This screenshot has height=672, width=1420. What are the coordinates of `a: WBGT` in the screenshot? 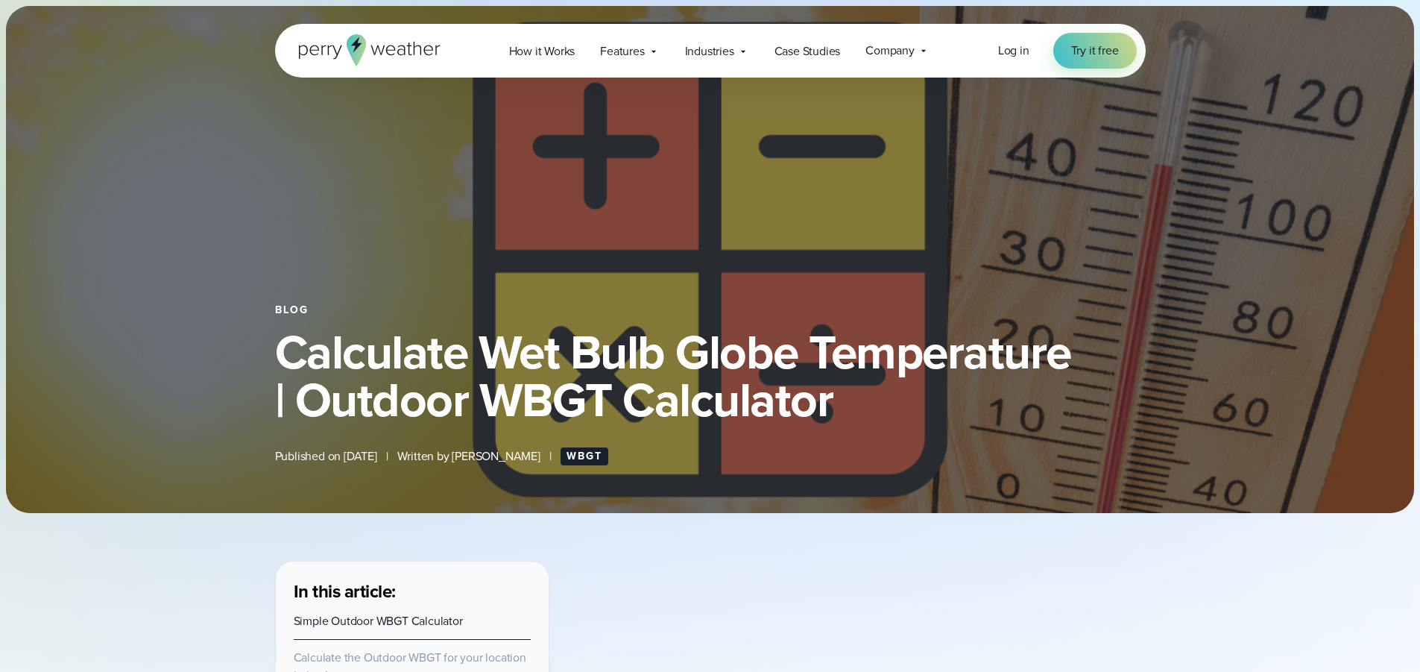 It's located at (584, 456).